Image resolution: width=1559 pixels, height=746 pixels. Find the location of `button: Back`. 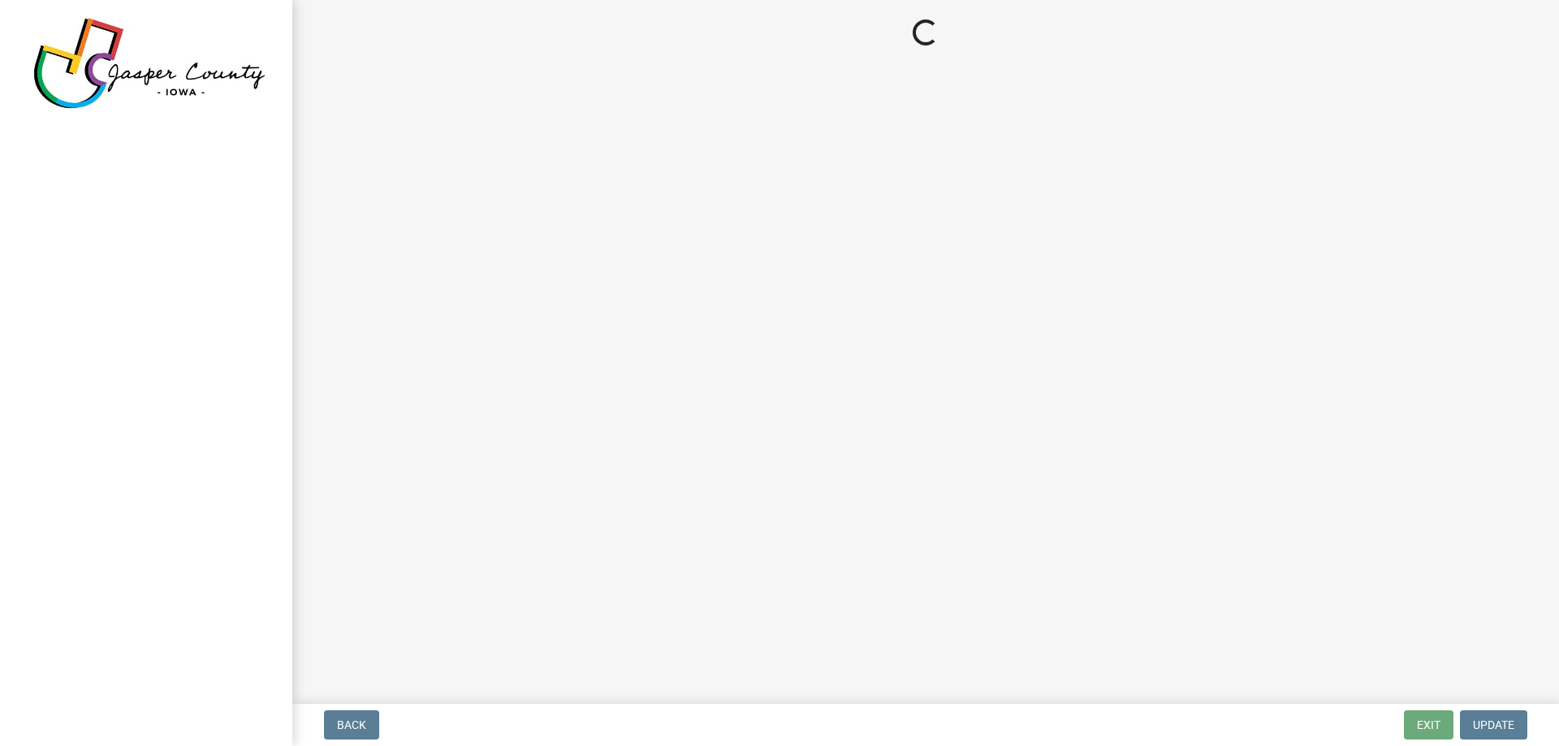

button: Back is located at coordinates (352, 725).